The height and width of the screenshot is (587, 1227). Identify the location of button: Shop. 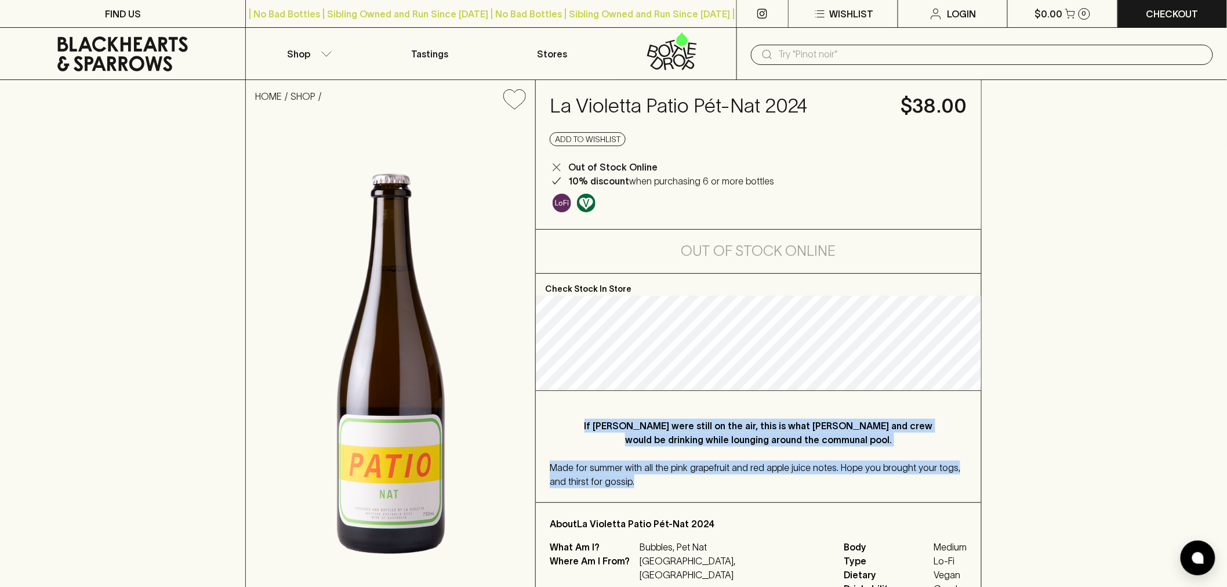
(307, 53).